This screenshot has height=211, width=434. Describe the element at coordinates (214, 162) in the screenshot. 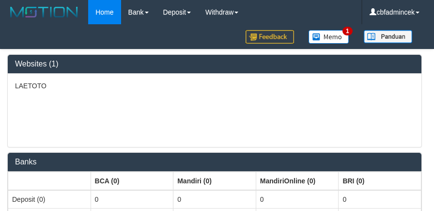

I see `h3: Banks` at that location.